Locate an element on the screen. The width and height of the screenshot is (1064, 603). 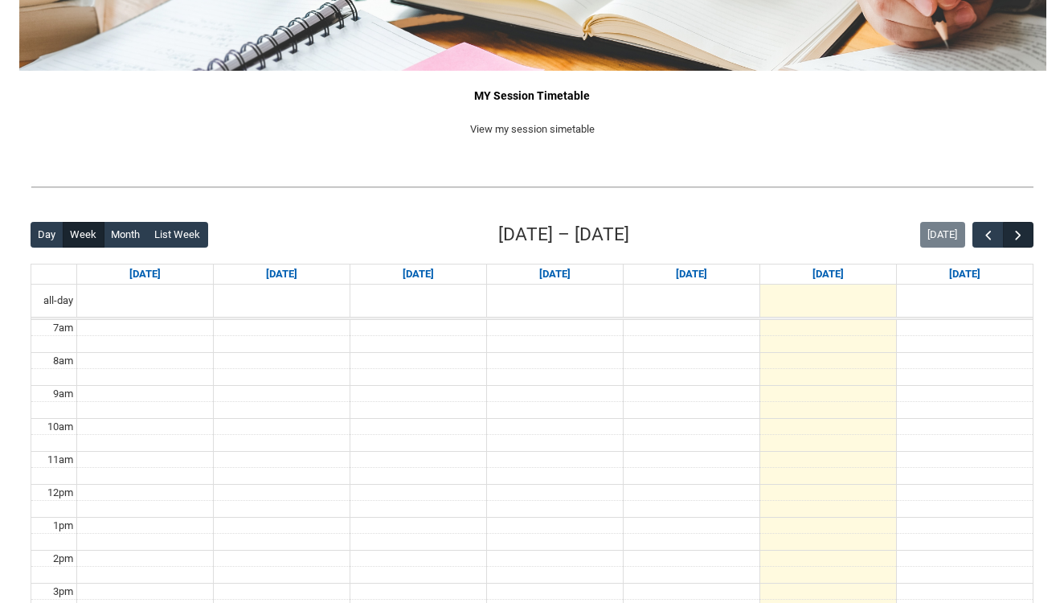
a: Go to September 9, 2025 is located at coordinates (418, 274).